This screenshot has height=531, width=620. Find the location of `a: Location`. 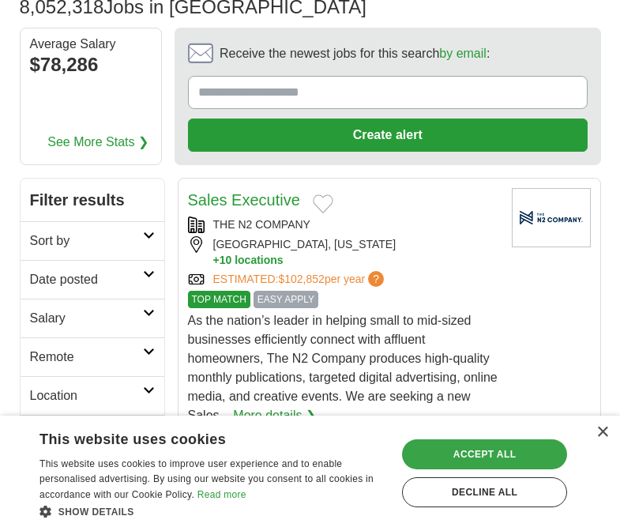

a: Location is located at coordinates (92, 395).